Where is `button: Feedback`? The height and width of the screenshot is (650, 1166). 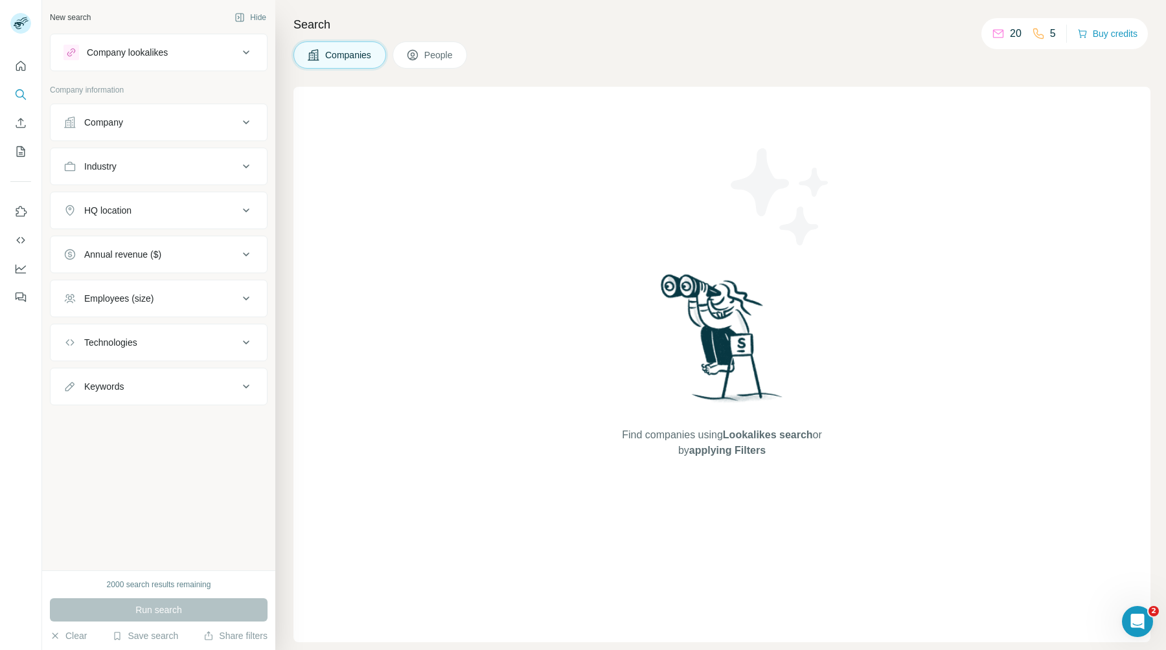
button: Feedback is located at coordinates (21, 297).